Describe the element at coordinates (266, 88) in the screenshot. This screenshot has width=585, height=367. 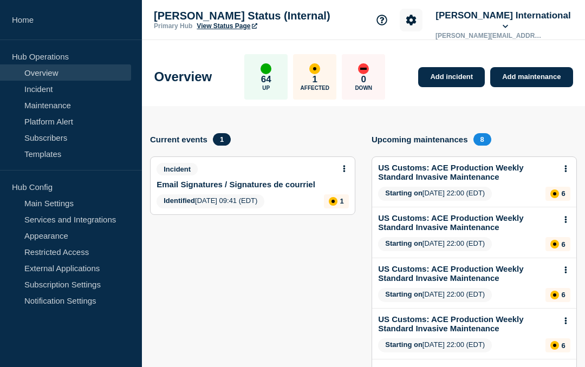
I see `p: Up` at that location.